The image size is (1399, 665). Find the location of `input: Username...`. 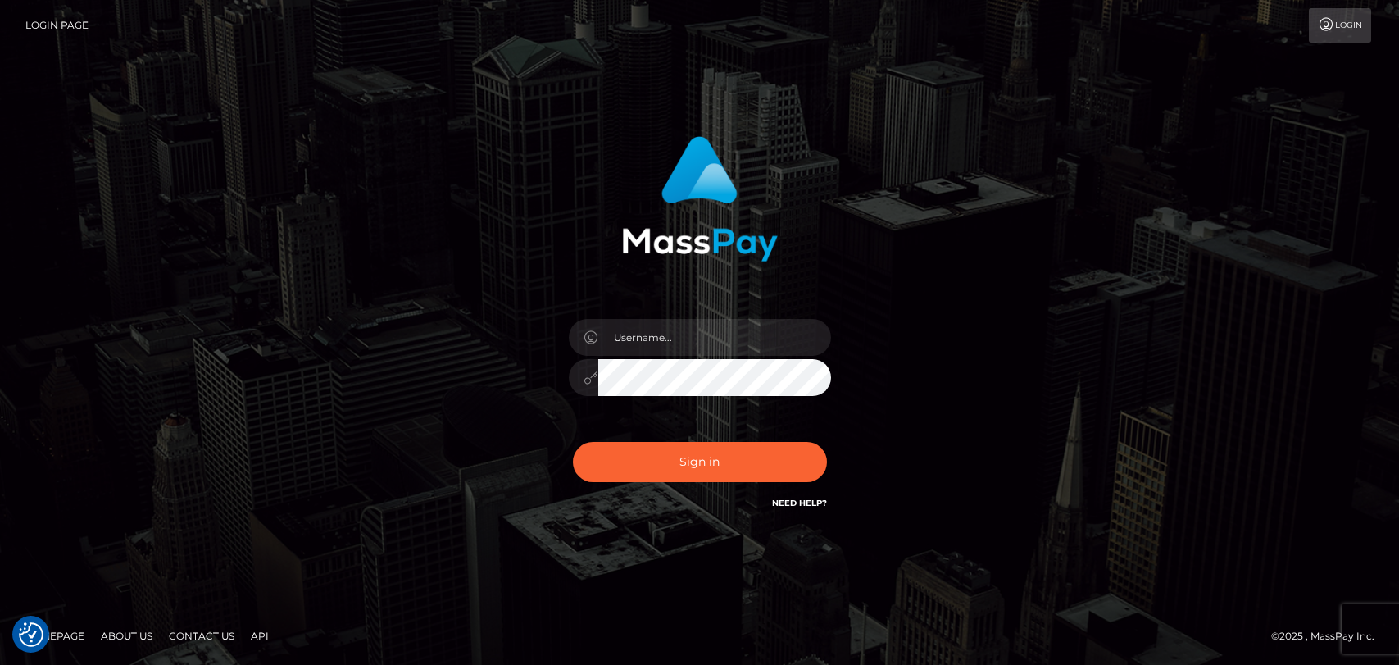

input: Username... is located at coordinates (715, 337).